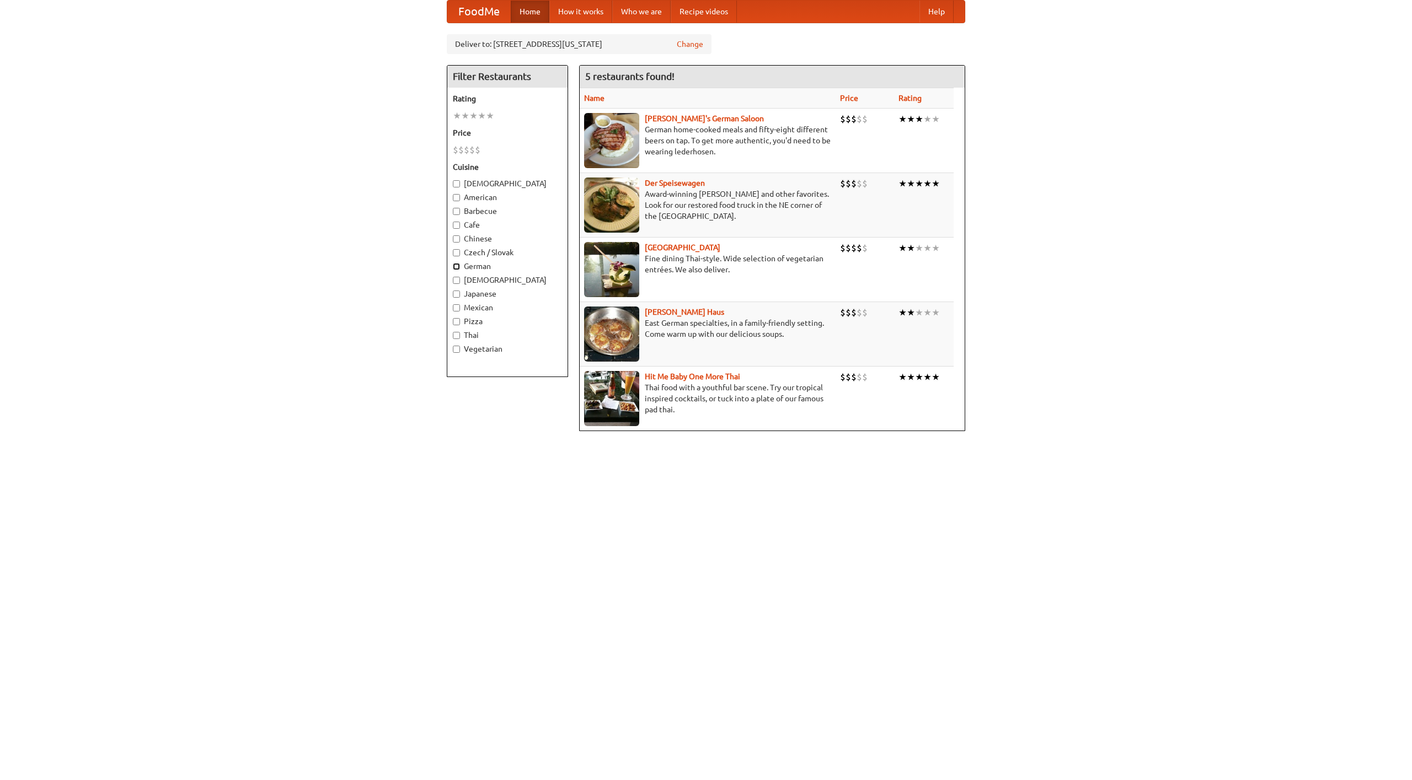  Describe the element at coordinates (641, 12) in the screenshot. I see `a: Who we are` at that location.